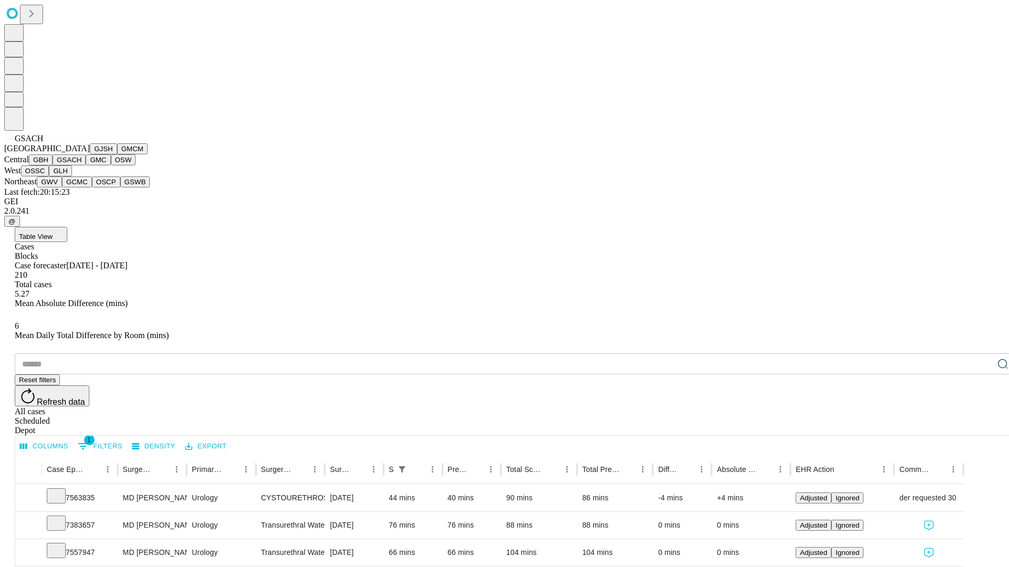  Describe the element at coordinates (49, 182) in the screenshot. I see `button: GWV` at that location.